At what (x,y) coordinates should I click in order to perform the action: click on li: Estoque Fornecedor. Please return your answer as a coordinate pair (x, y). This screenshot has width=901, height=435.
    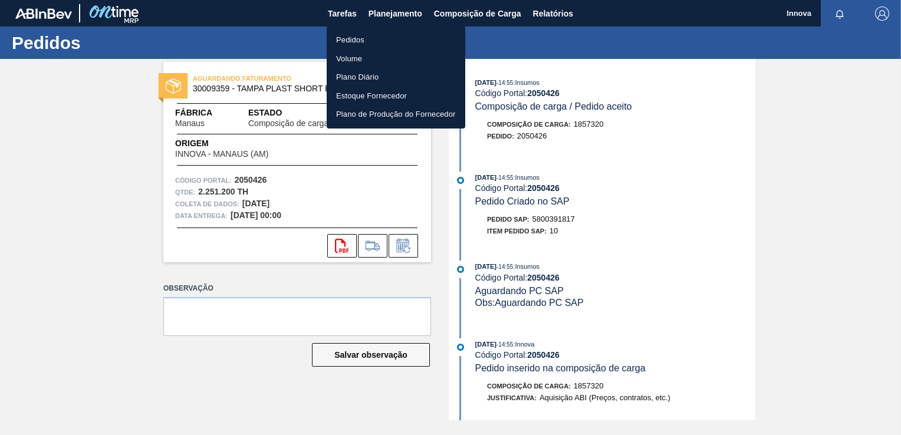
    Looking at the image, I should click on (395, 96).